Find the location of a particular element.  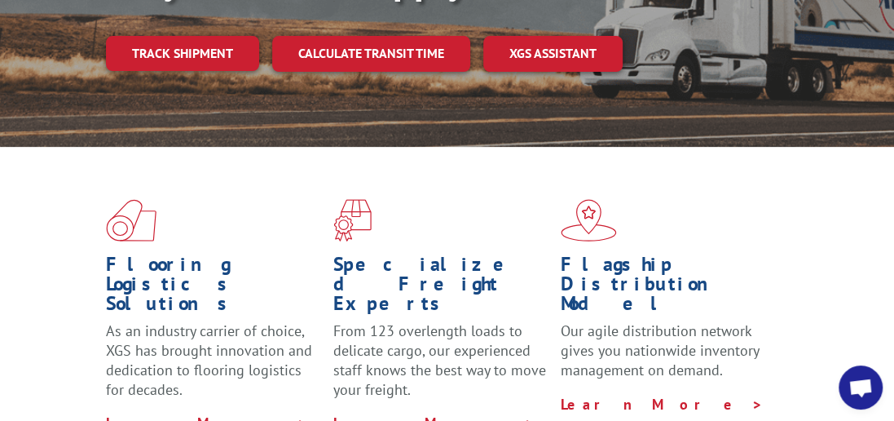

span: As an industry carrier of choice, XGS has brought innovation and dedication to flooring logistics... is located at coordinates (209, 359).